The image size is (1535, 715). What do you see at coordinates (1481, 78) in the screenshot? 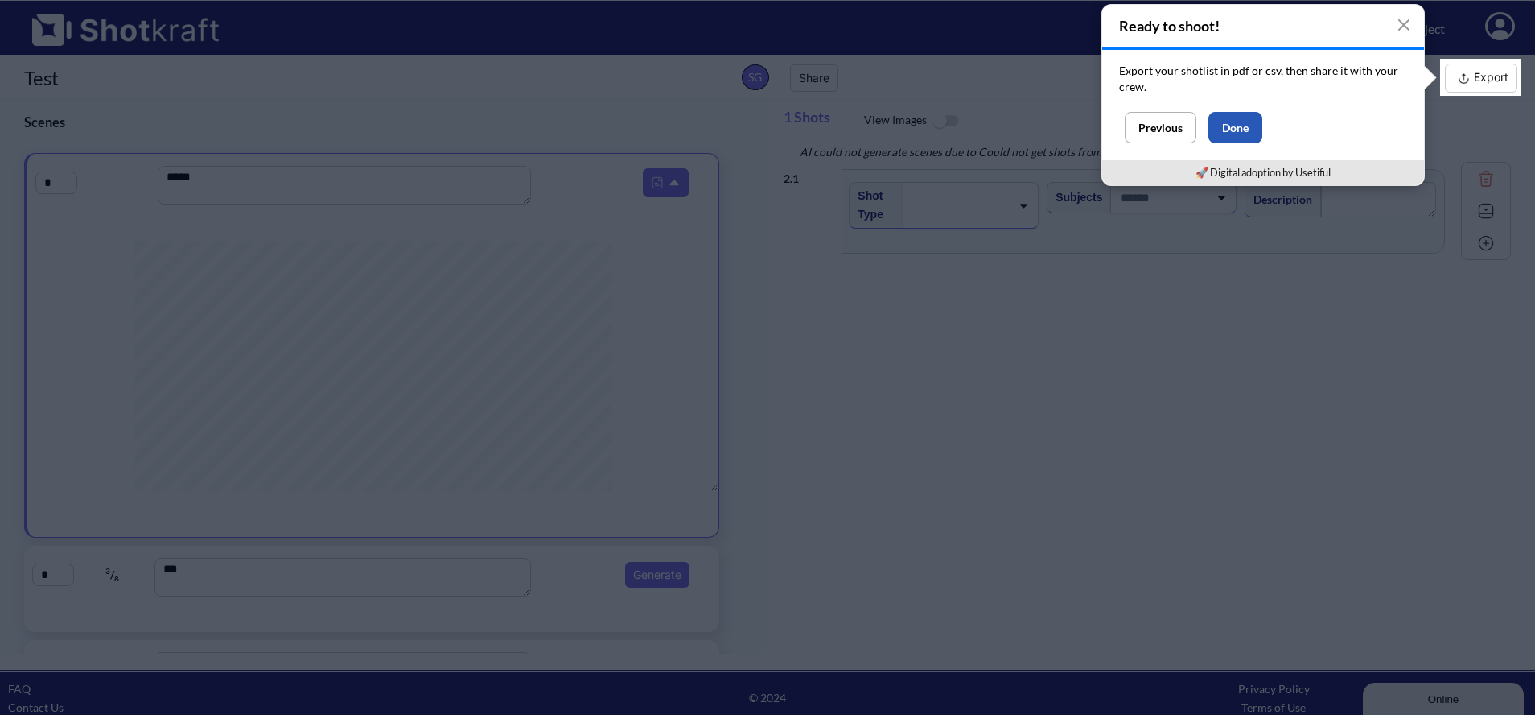
I see `button: Export` at bounding box center [1481, 78].